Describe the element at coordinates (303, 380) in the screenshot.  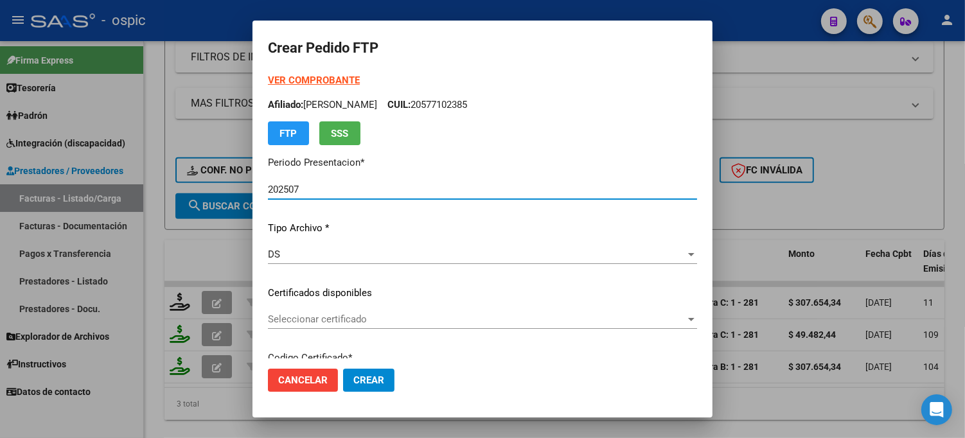
I see `span: Cancelar` at that location.